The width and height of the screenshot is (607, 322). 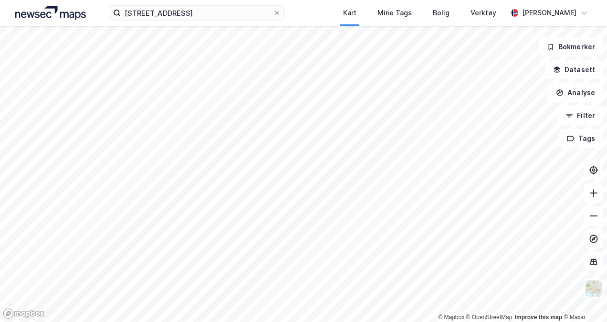 What do you see at coordinates (538, 317) in the screenshot?
I see `a: Improve this map` at bounding box center [538, 317].